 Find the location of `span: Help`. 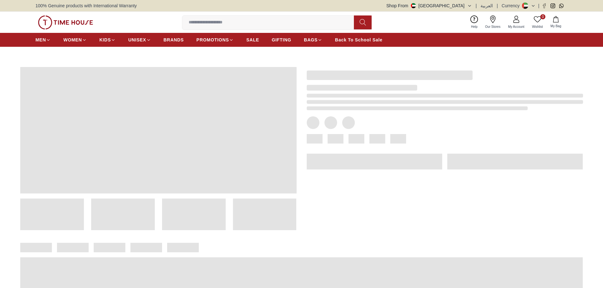

span: Help is located at coordinates (474, 27).